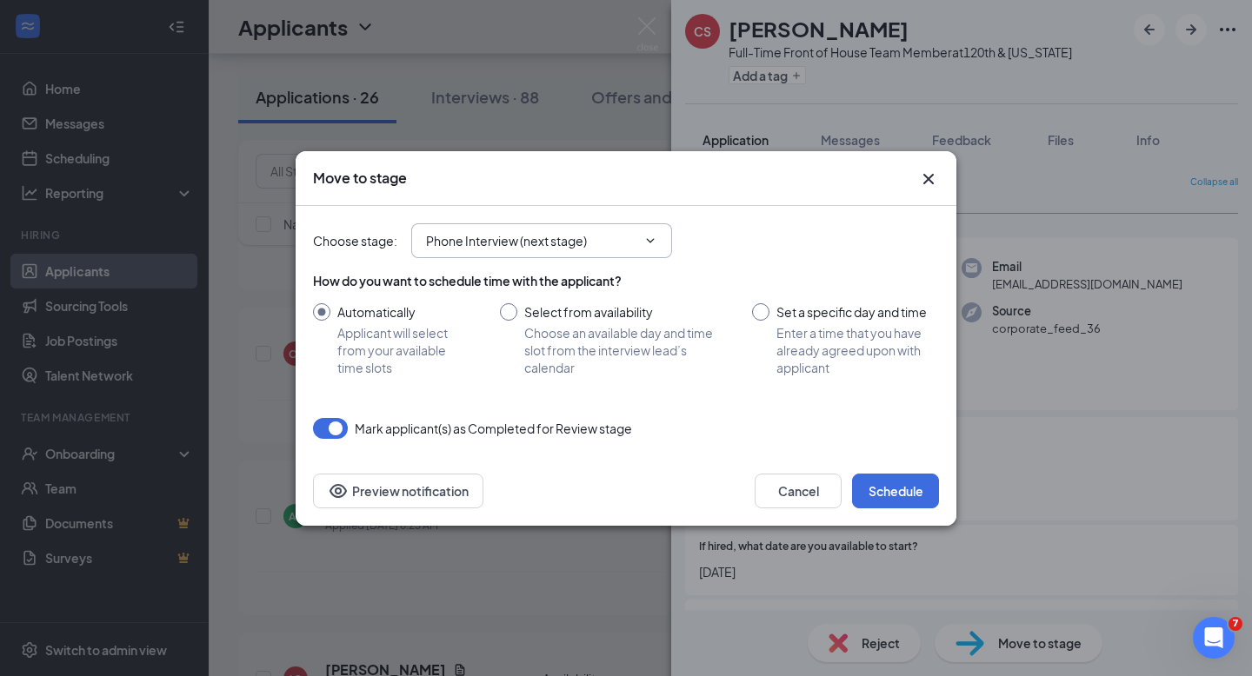 This screenshot has height=676, width=1252. I want to click on button: Close, so click(928, 179).